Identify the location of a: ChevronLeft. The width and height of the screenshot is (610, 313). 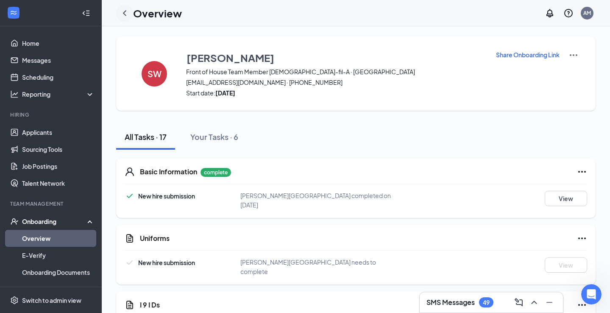
(125, 13).